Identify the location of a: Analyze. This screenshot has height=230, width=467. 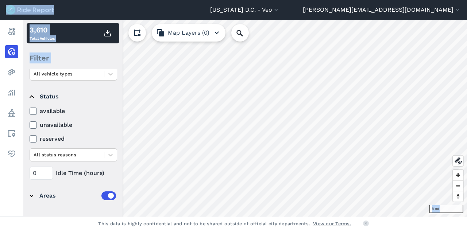
(12, 93).